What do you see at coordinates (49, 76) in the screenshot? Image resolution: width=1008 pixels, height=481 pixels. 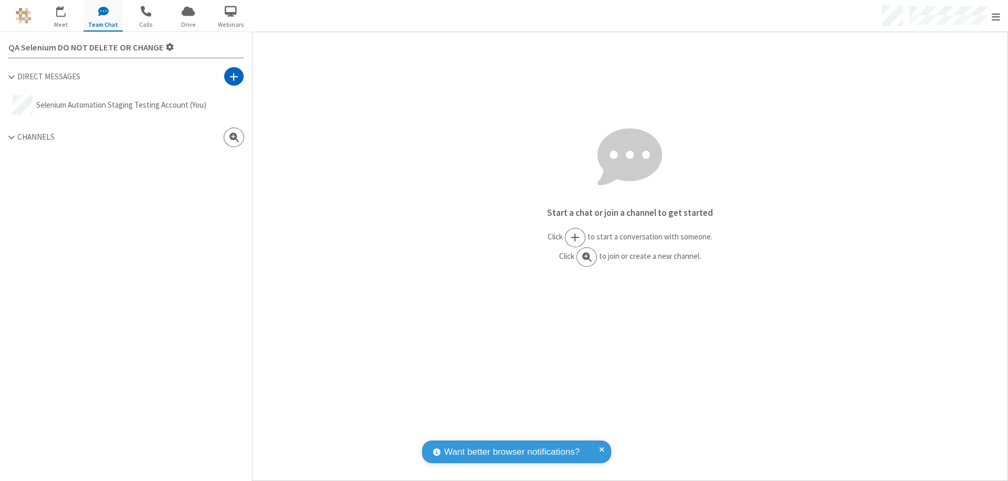 I see `span: Direct Messages` at bounding box center [49, 76].